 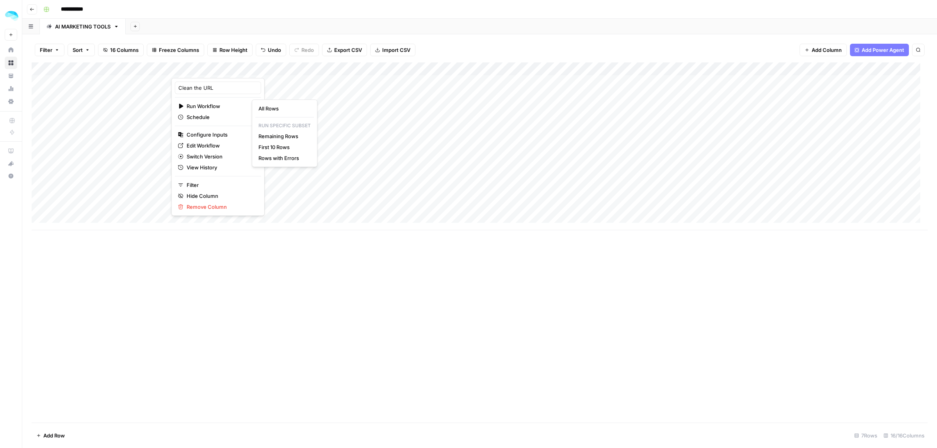 What do you see at coordinates (285, 126) in the screenshot?
I see `p: Run Specific Subset` at bounding box center [285, 126].